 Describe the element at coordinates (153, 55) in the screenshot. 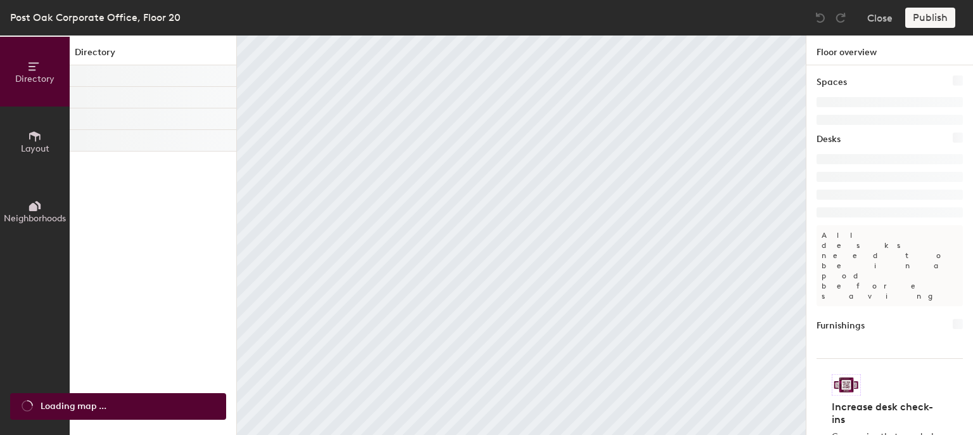

I see `h1: Directory` at that location.